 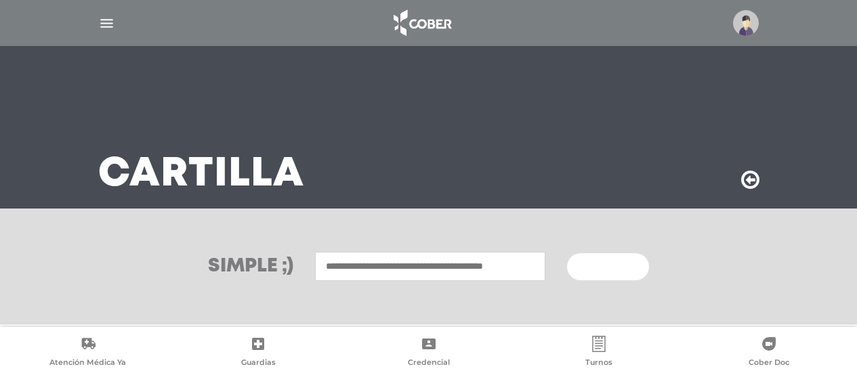 I want to click on a: Guardias, so click(x=257, y=353).